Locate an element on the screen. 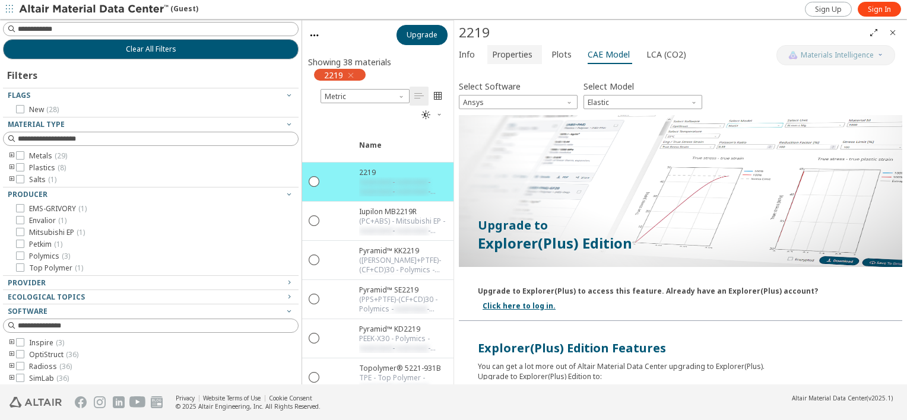 The image size is (907, 420). span: EMS-GRIVORY is located at coordinates (58, 209).